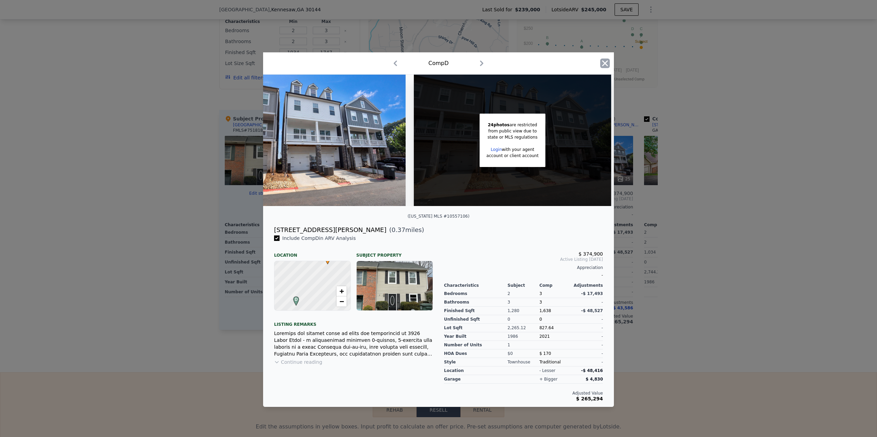 The width and height of the screenshot is (877, 437). I want to click on div: D, so click(293, 299).